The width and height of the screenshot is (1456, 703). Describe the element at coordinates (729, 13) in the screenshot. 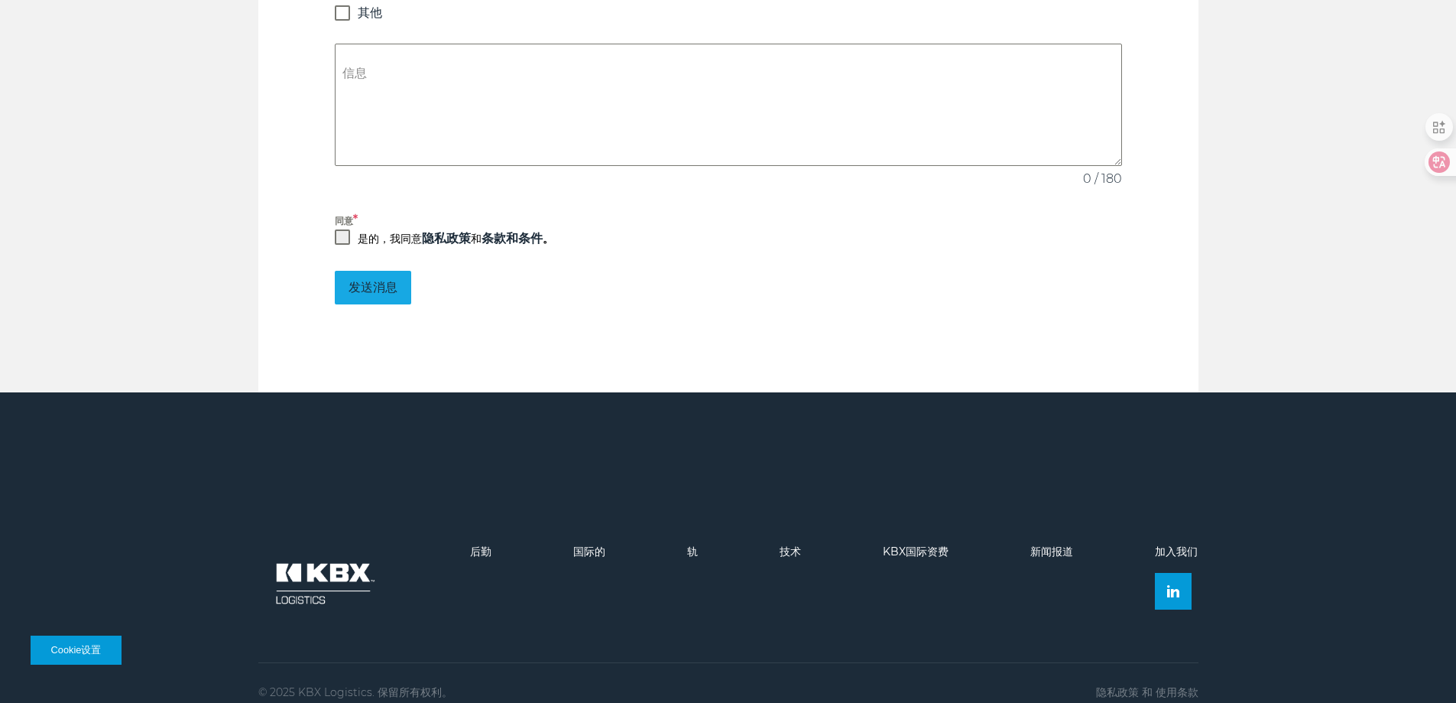

I see `label: 其他` at that location.